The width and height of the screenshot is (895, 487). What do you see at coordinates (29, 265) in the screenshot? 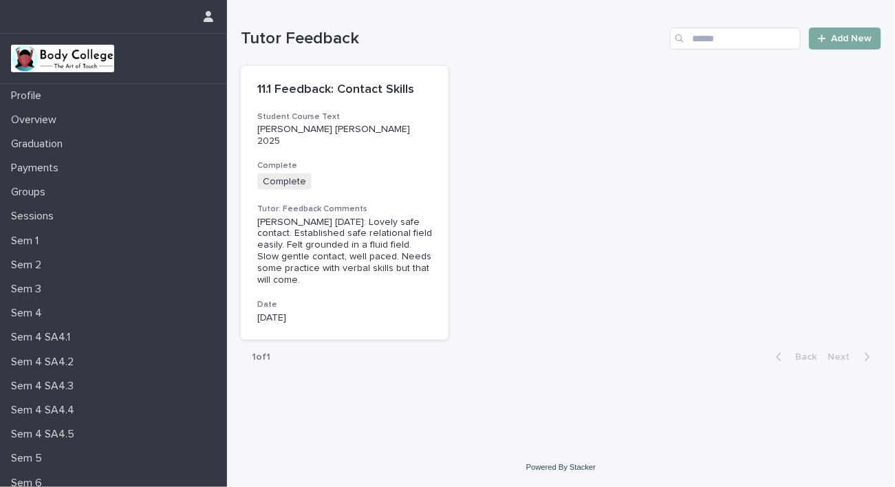
I see `p: Sem 2` at bounding box center [29, 265].